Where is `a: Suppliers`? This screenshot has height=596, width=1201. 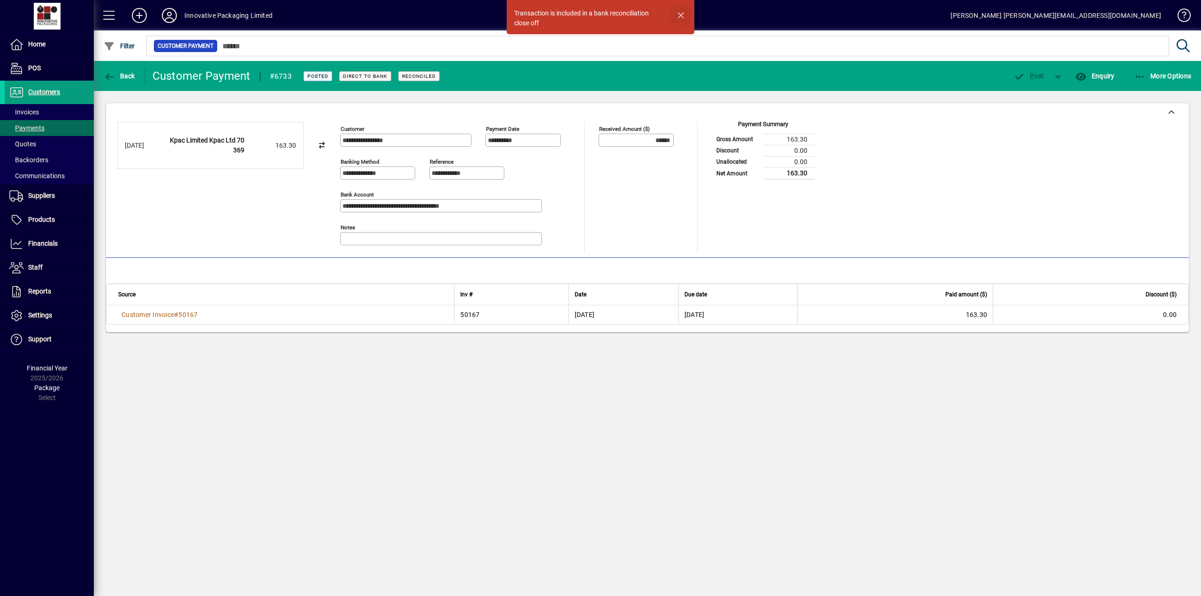
a: Suppliers is located at coordinates (49, 196).